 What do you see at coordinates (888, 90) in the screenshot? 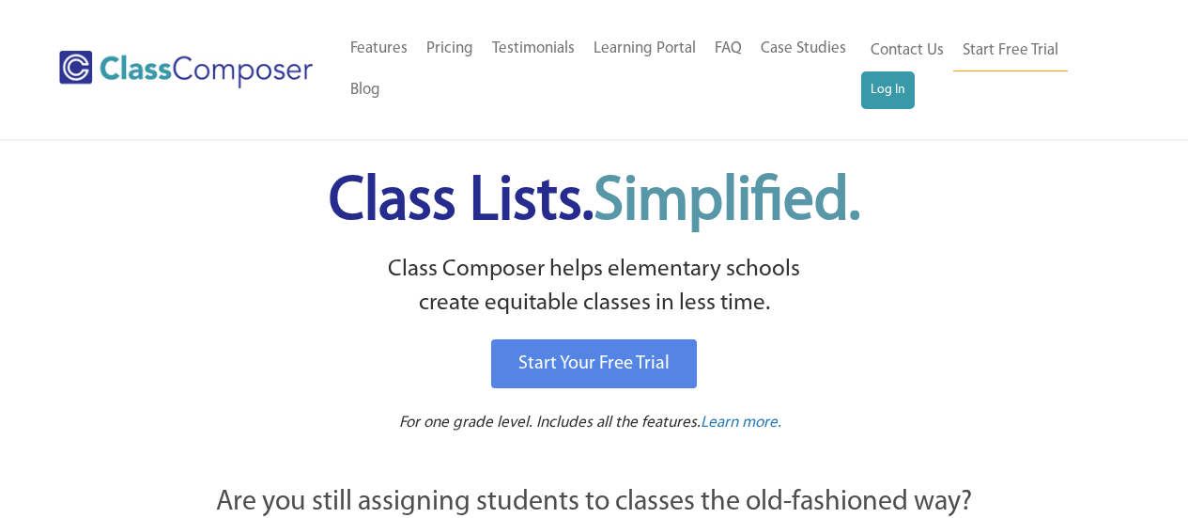
I see `a: Log In` at bounding box center [888, 90].